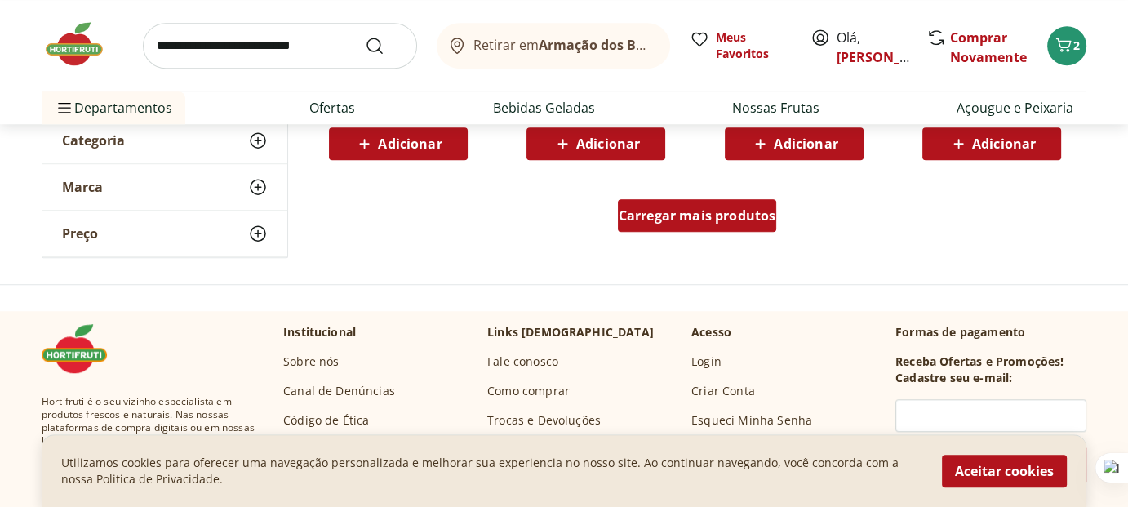 The image size is (1128, 507). I want to click on button: Submit Search, so click(384, 46).